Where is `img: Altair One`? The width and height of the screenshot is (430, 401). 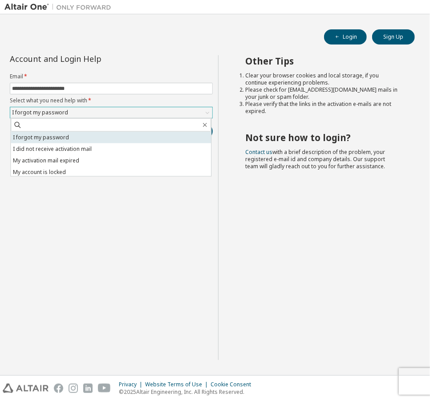 img: Altair One is located at coordinates (60, 7).